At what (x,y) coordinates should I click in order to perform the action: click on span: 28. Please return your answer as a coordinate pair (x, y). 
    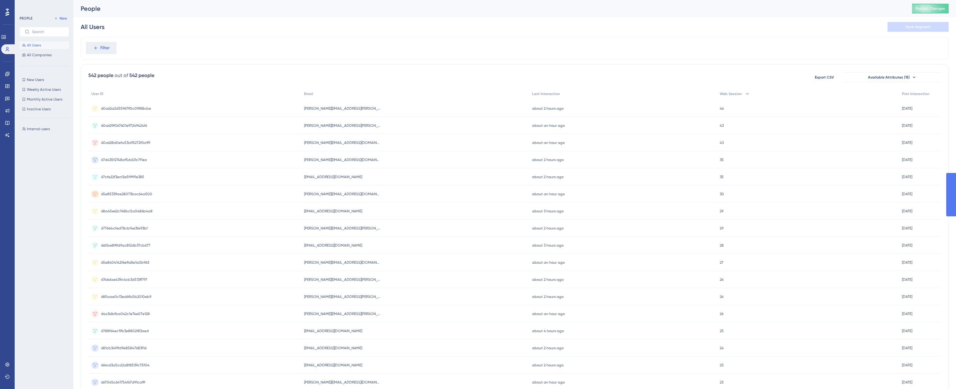
    Looking at the image, I should click on (721, 245).